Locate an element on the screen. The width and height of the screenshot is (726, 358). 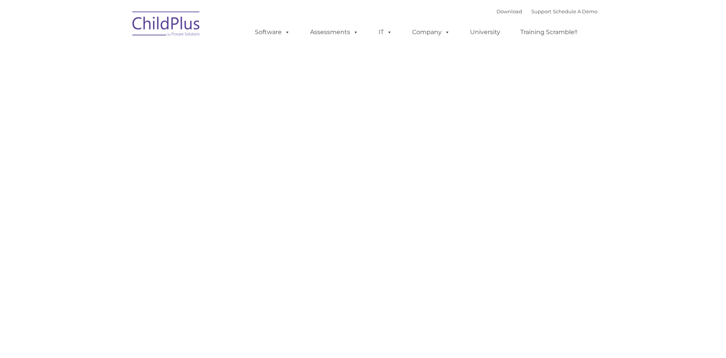
a: Support is located at coordinates (541, 11).